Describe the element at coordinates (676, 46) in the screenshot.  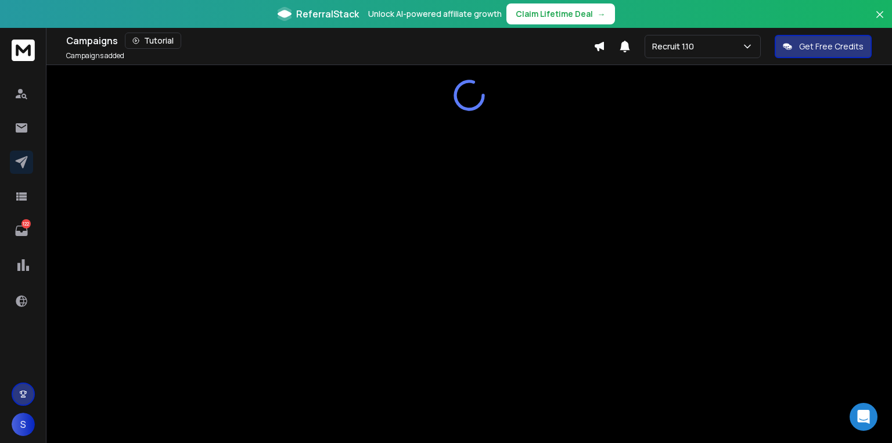
I see `p: Recruit 1.10` at that location.